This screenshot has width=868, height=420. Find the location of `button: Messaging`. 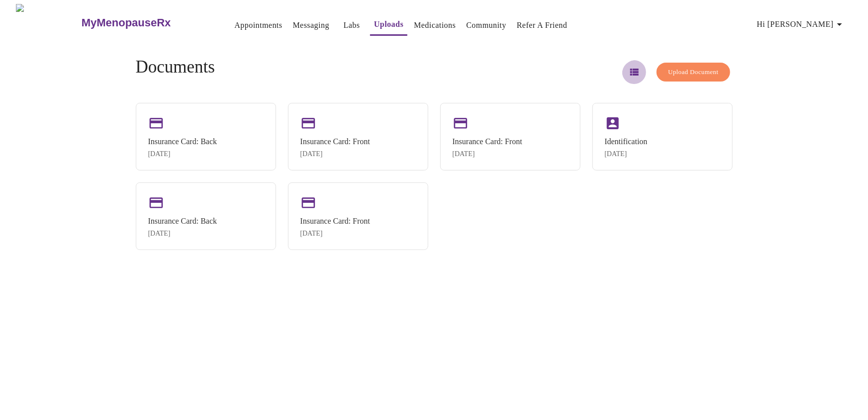

button: Messaging is located at coordinates (311, 25).